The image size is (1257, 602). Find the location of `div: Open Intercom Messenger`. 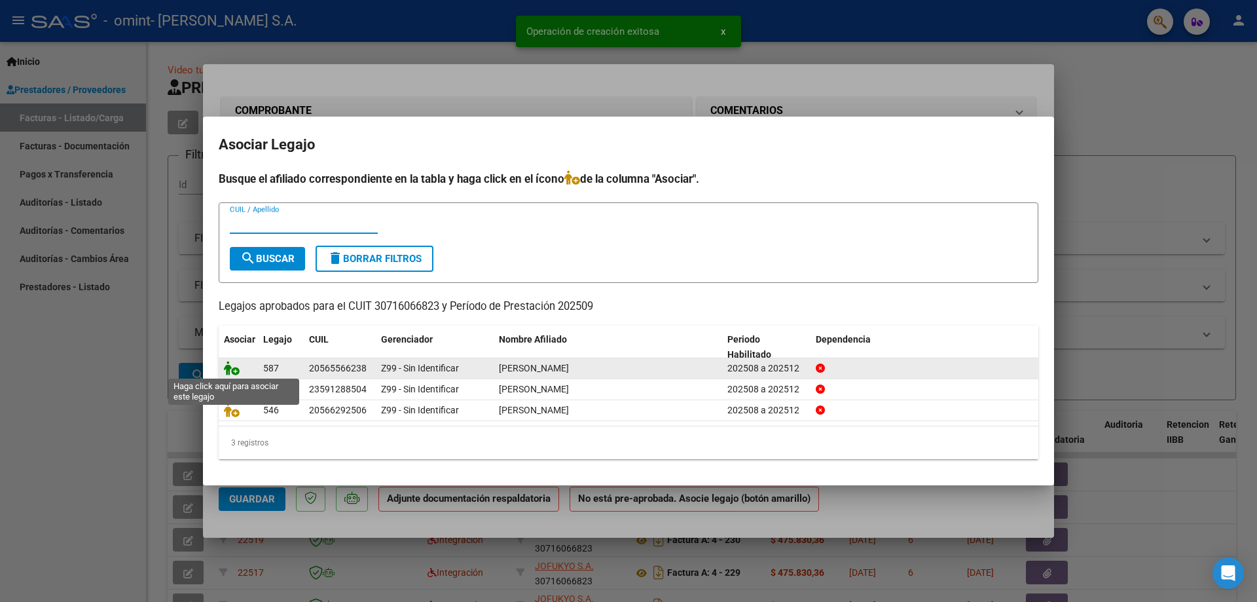

div: Open Intercom Messenger is located at coordinates (1228, 573).